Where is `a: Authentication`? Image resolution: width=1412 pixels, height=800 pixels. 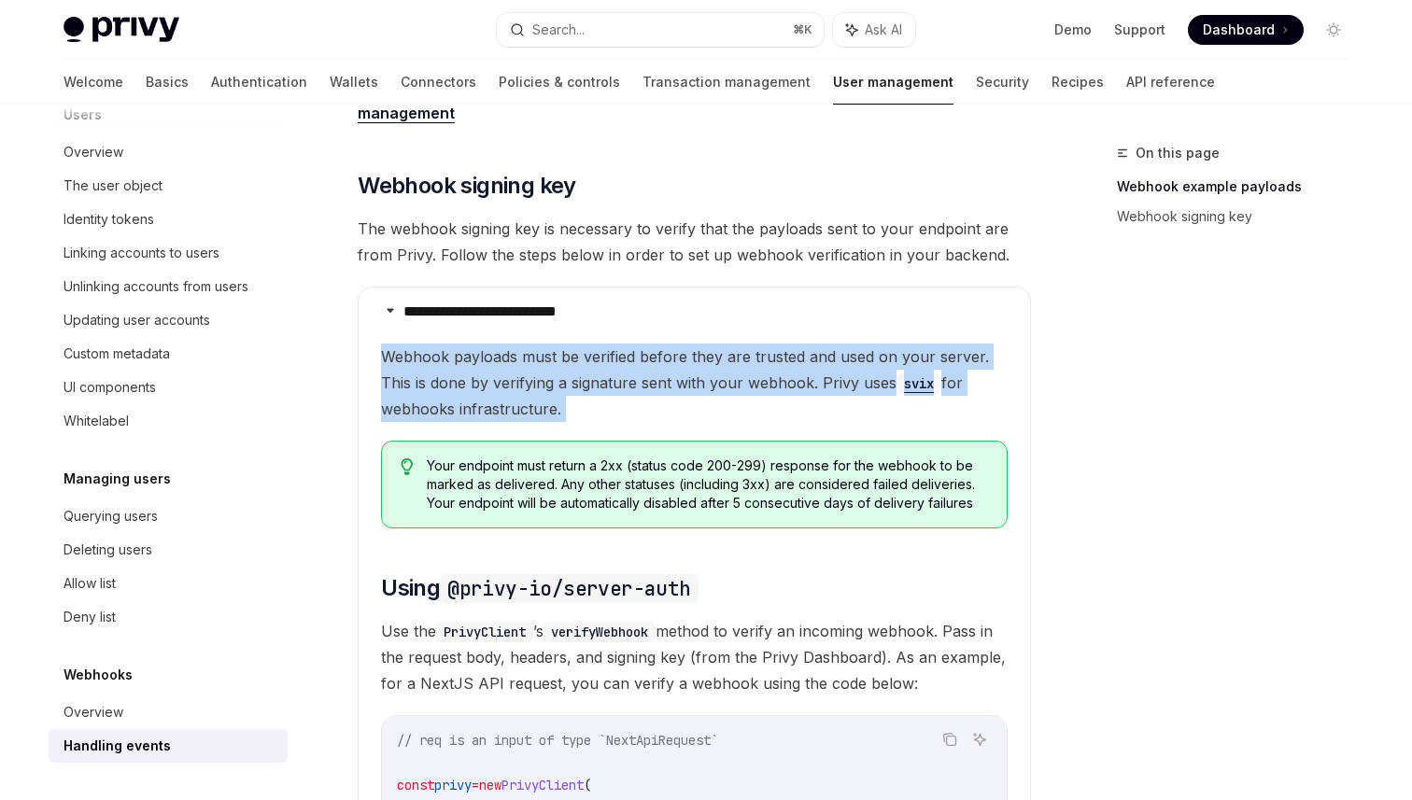
a: Authentication is located at coordinates (259, 82).